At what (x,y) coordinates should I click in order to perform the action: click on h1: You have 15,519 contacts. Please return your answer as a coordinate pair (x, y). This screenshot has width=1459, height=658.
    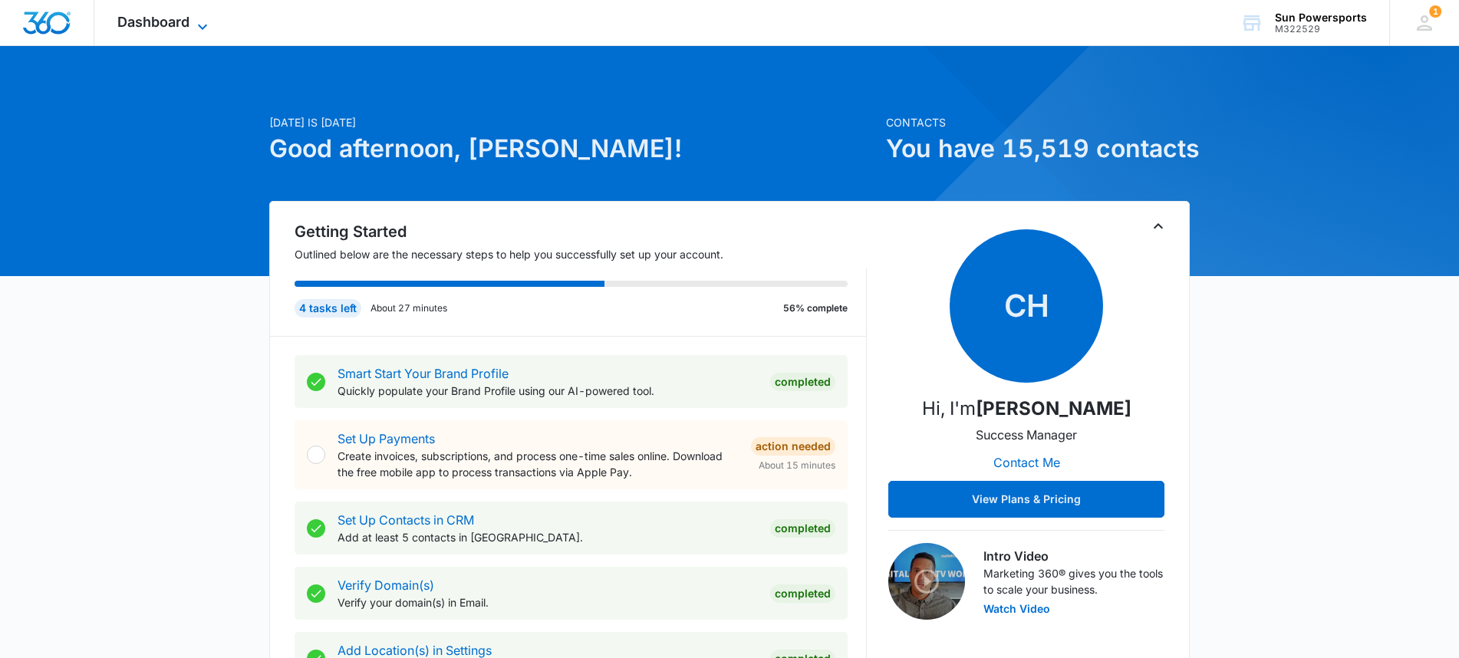
    Looking at the image, I should click on (1038, 149).